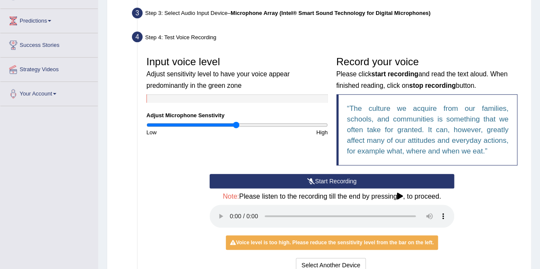 The height and width of the screenshot is (269, 540). What do you see at coordinates (49, 44) in the screenshot?
I see `a: Success Stories` at bounding box center [49, 44].